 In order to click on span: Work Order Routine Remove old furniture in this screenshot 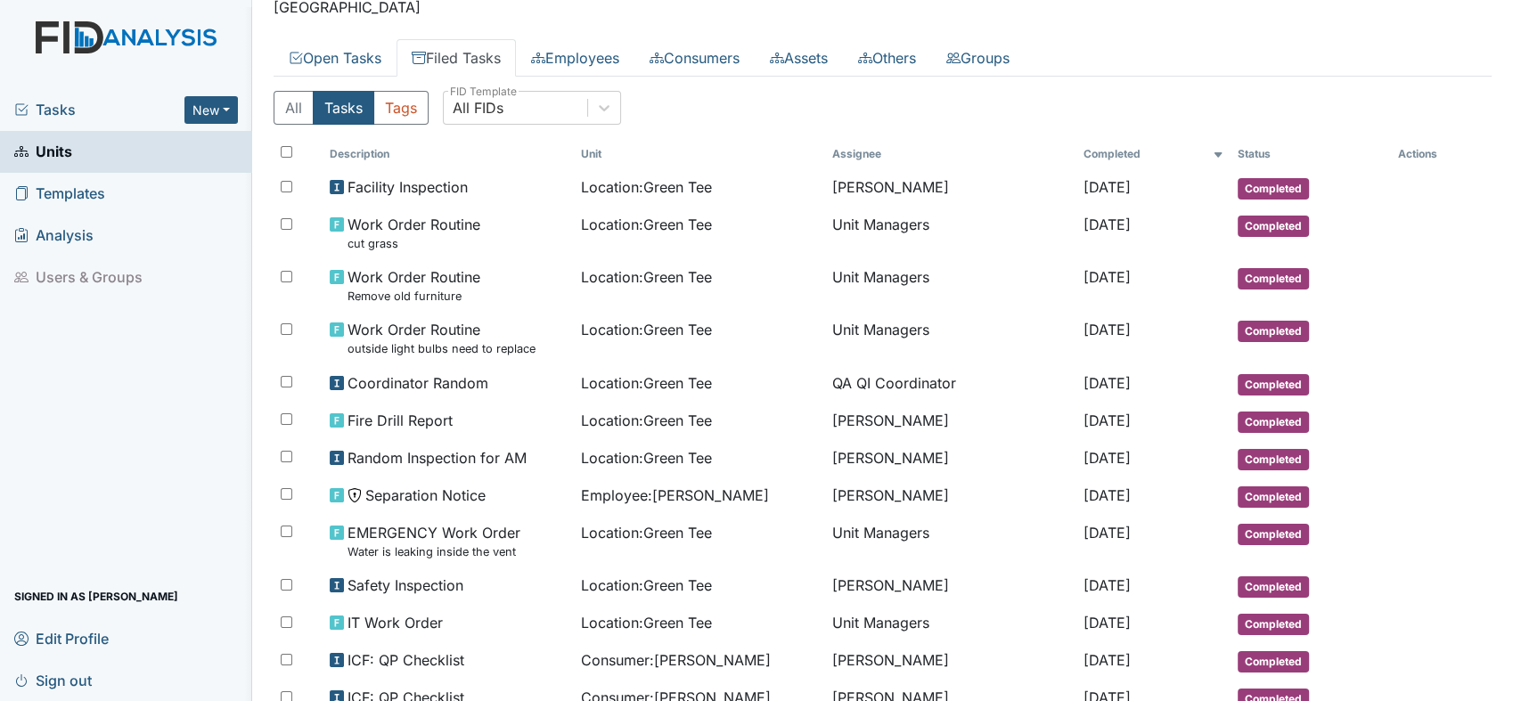, I will do `click(414, 285)`.